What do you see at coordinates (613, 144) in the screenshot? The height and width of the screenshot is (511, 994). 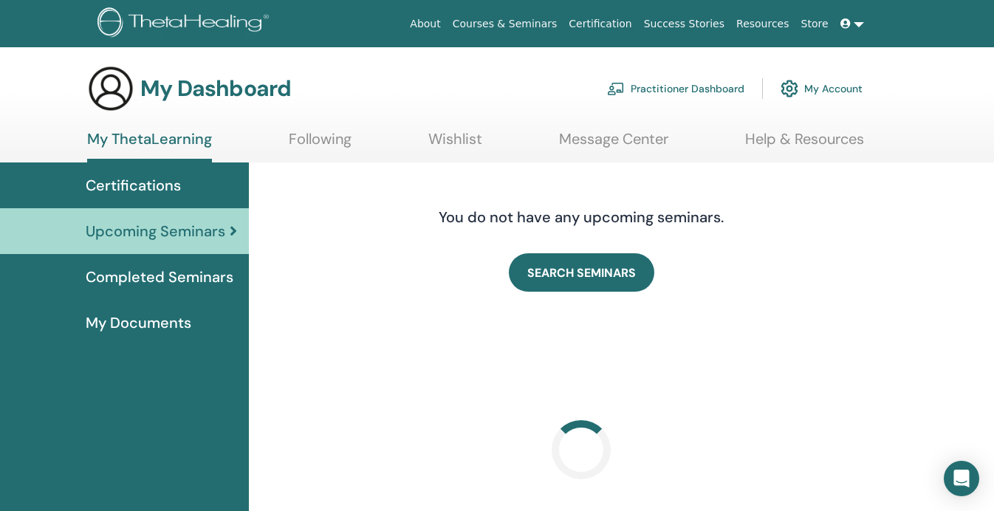 I see `a: Message Center` at bounding box center [613, 144].